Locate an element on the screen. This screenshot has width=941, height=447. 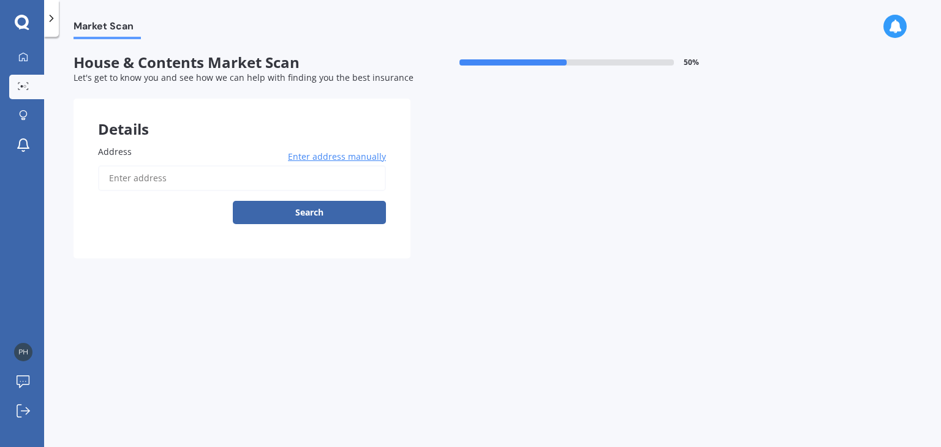
span: 50 % is located at coordinates (691, 63).